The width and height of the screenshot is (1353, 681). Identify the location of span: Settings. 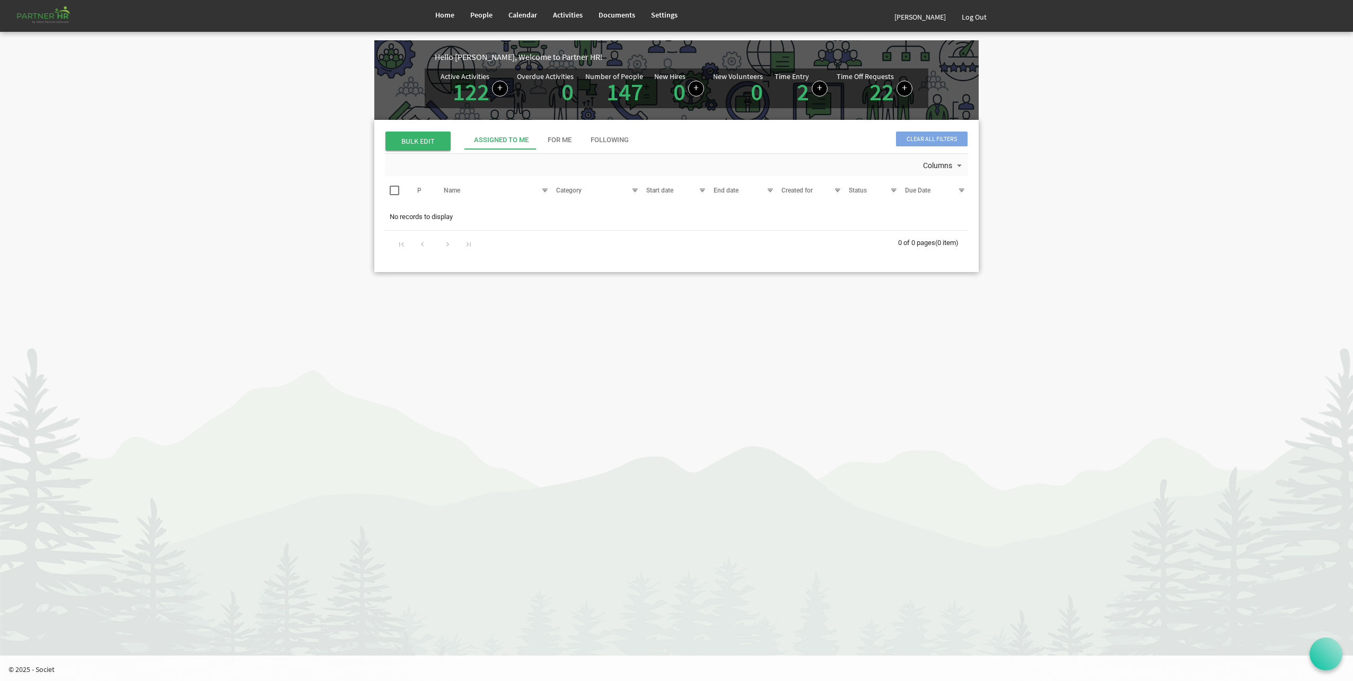
(664, 15).